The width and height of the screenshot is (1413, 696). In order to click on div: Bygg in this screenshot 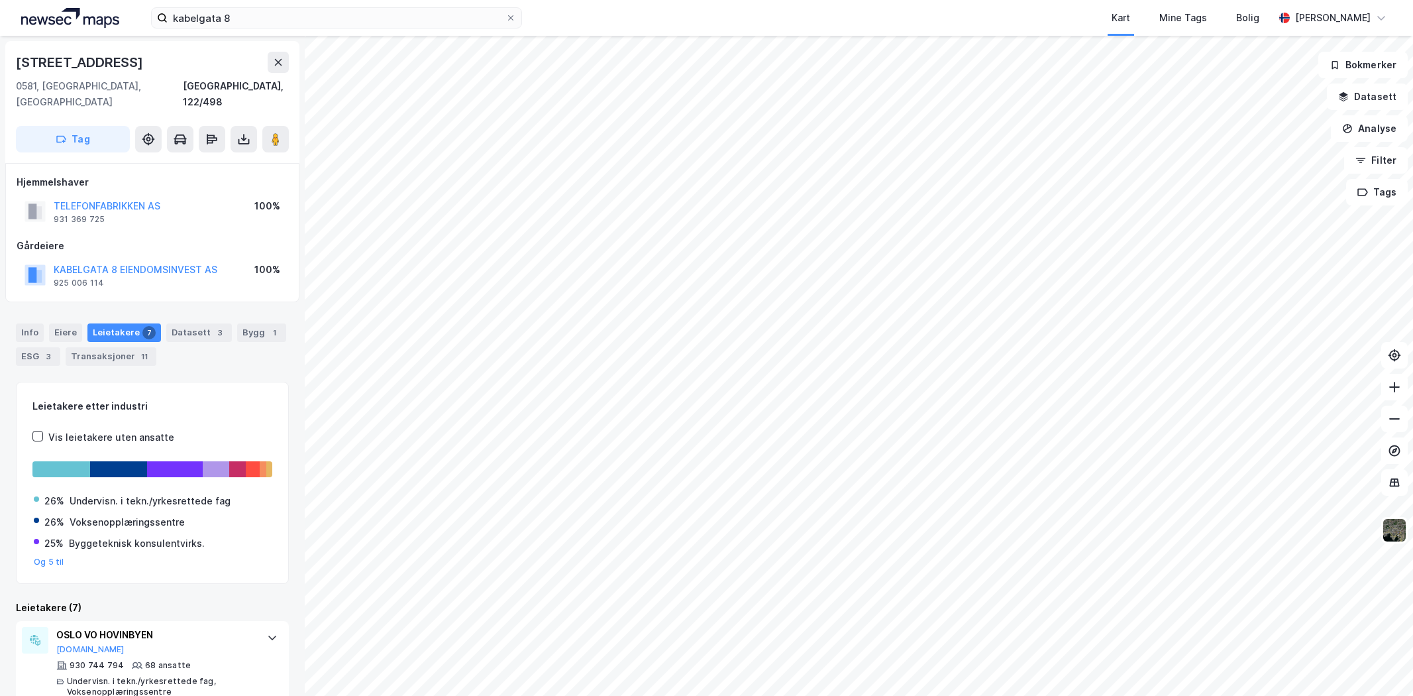, I will do `click(262, 333)`.